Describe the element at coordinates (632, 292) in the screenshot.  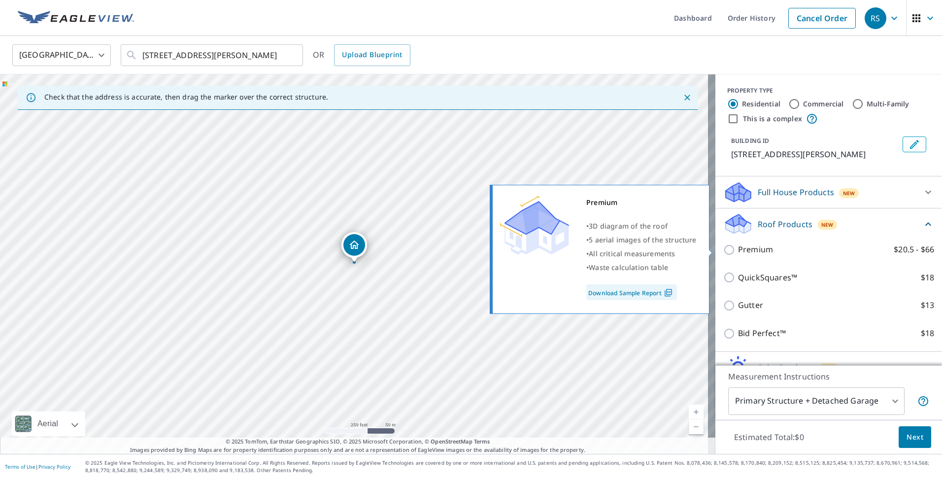
I see `a: Download Sample Report` at that location.